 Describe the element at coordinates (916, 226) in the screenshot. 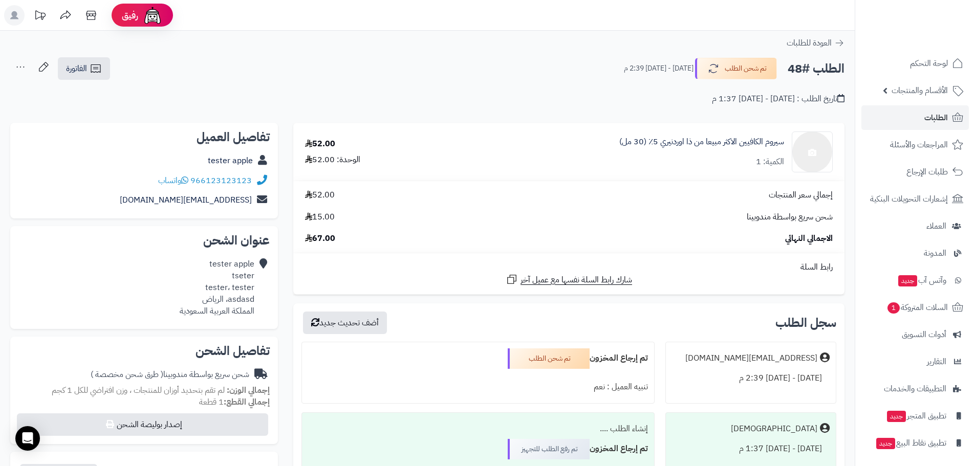

I see `a: العملاء` at that location.